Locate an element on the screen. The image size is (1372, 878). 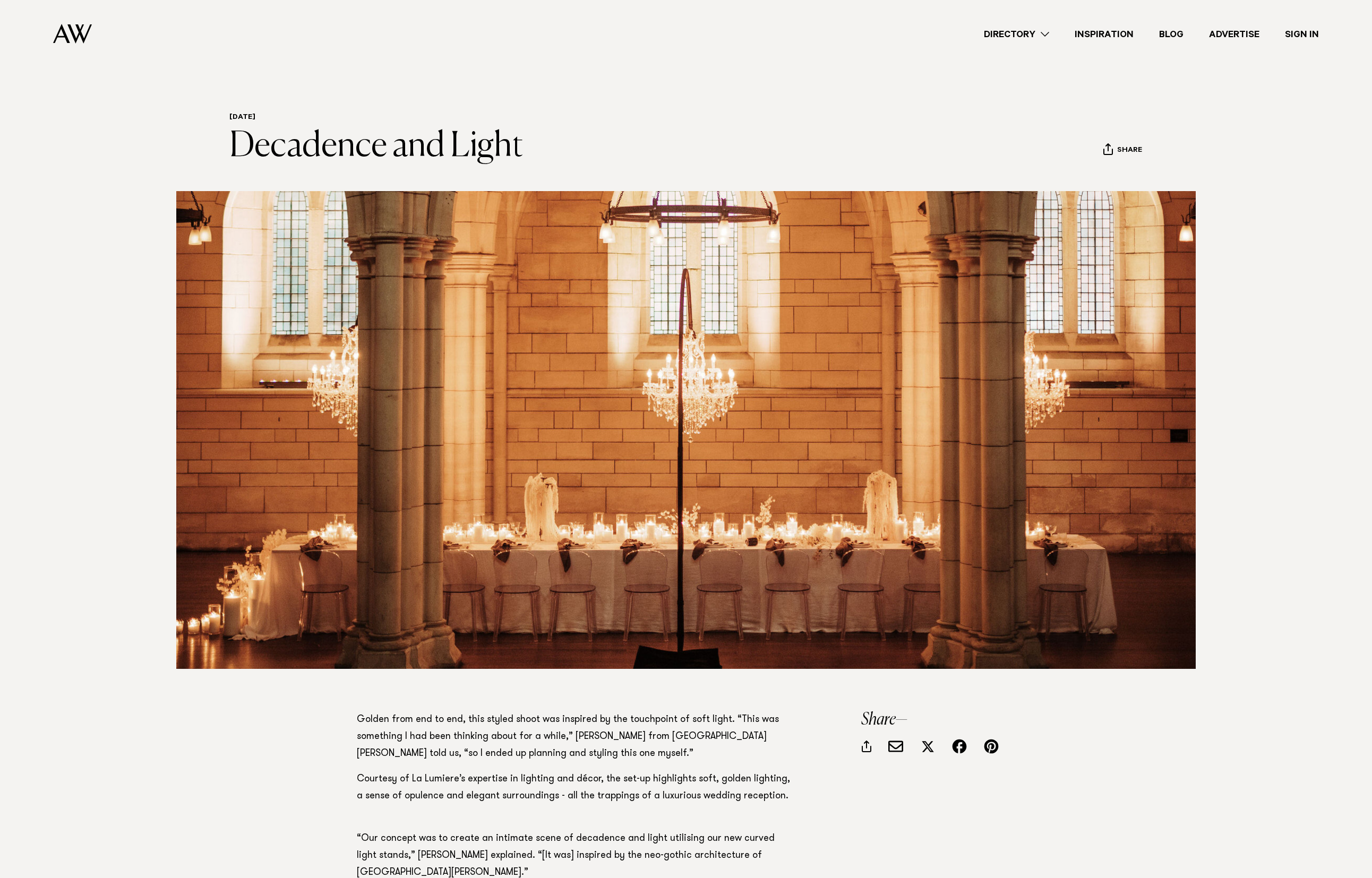
button: Share is located at coordinates (1122, 151).